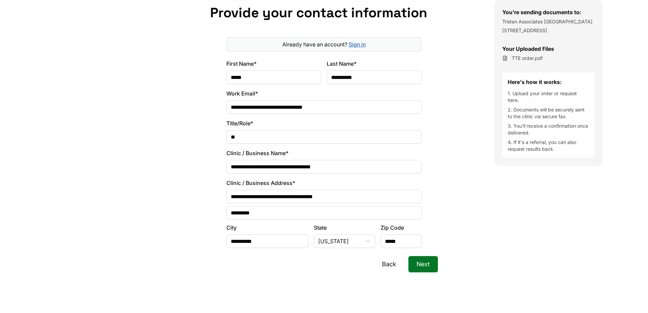  Describe the element at coordinates (423, 264) in the screenshot. I see `button: Next` at that location.